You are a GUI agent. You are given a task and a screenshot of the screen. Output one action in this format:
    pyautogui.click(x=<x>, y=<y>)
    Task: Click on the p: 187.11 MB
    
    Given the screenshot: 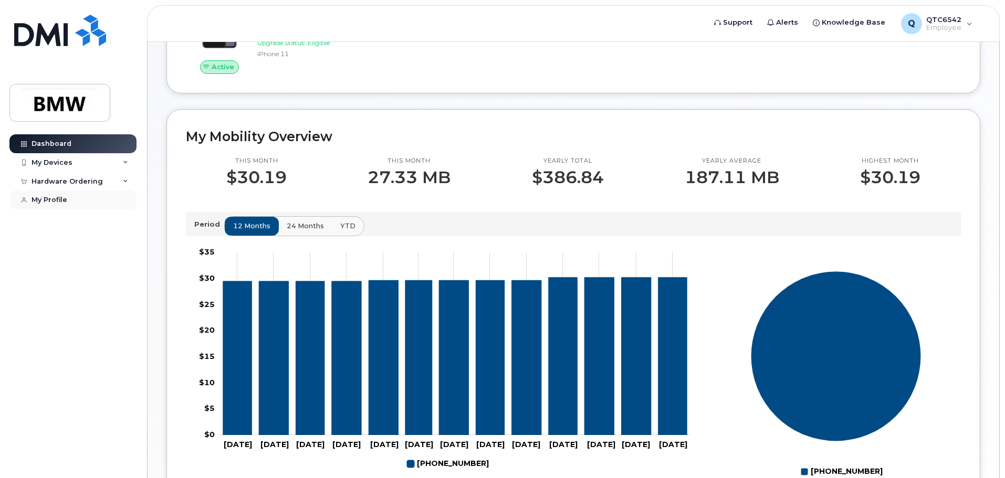 What is the action you would take?
    pyautogui.click(x=732, y=177)
    